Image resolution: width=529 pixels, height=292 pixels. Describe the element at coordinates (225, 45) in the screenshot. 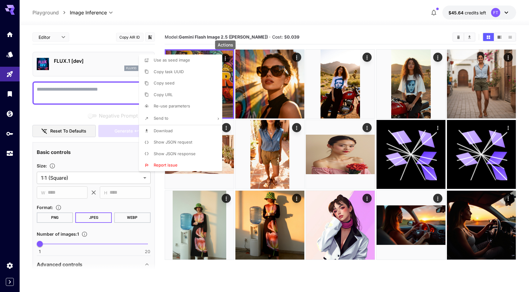

I see `div: Actions` at that location.